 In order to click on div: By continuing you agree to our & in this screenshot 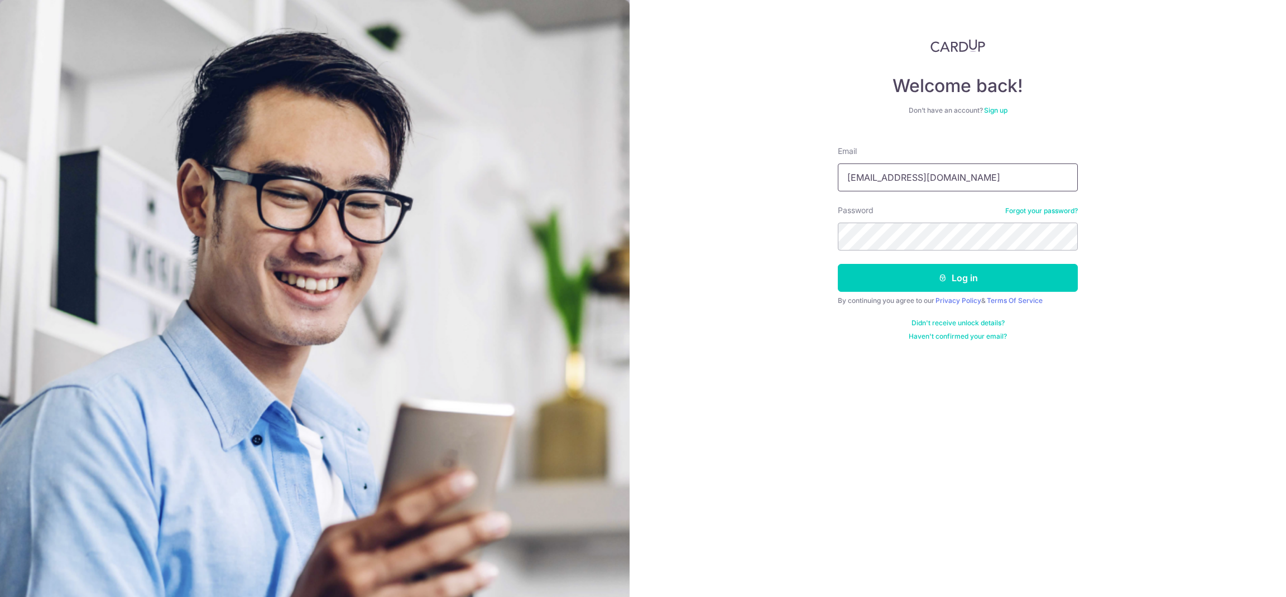, I will do `click(958, 301)`.